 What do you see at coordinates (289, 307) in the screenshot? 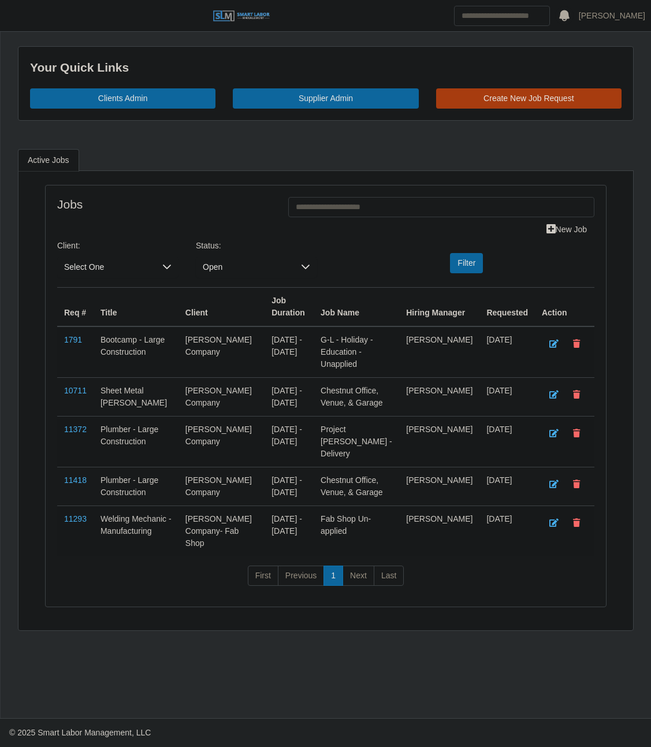
I see `th: Job Duration` at bounding box center [289, 307].